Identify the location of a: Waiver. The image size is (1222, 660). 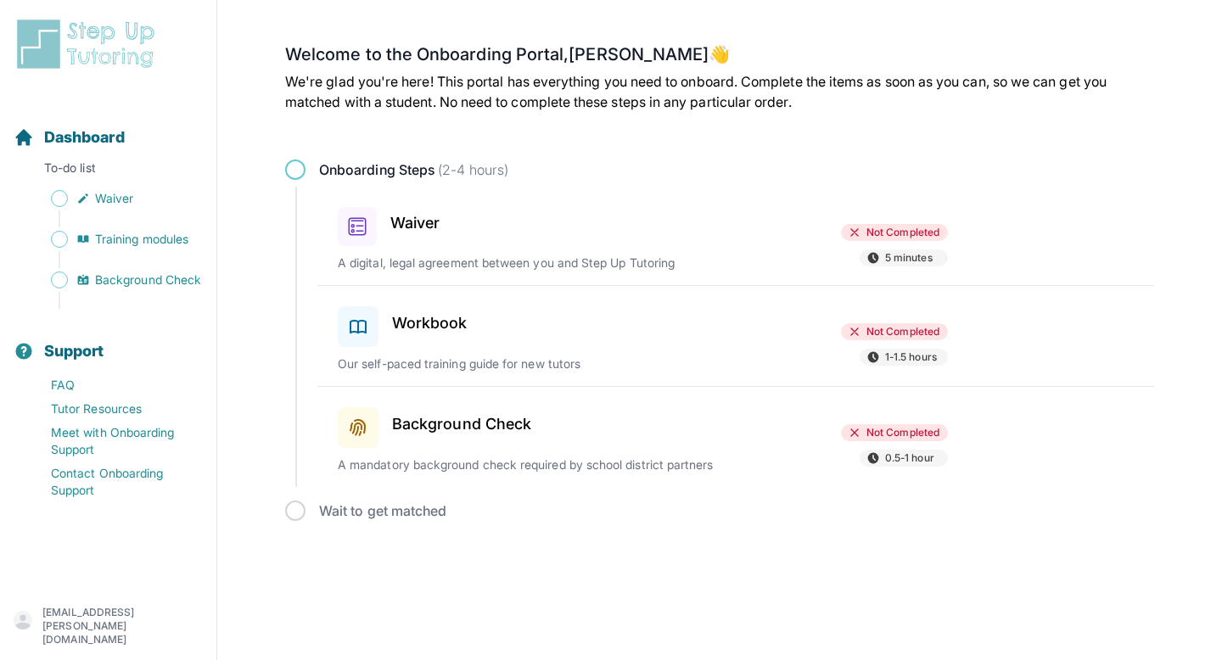
(115, 199).